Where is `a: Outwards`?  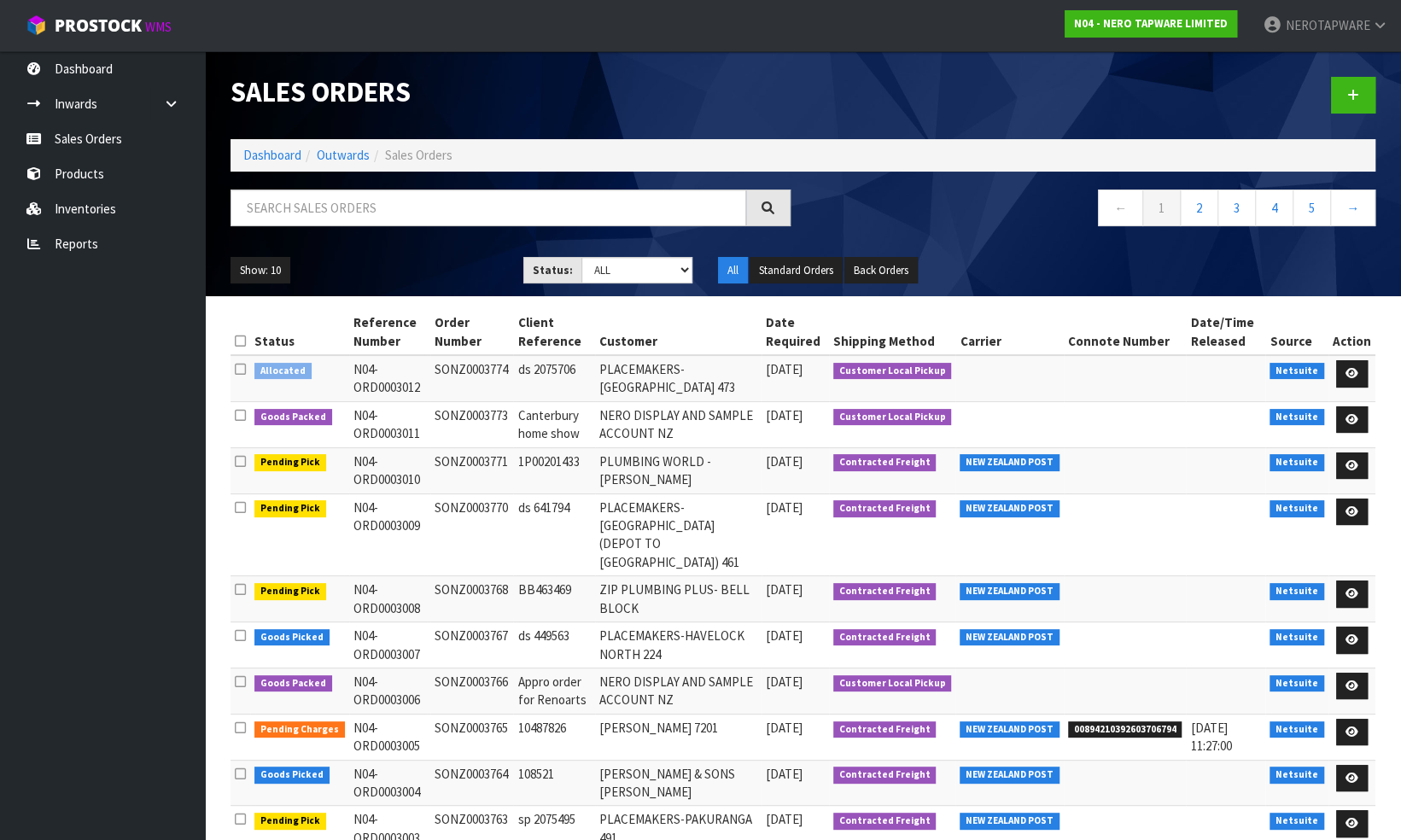
a: Outwards is located at coordinates (343, 154).